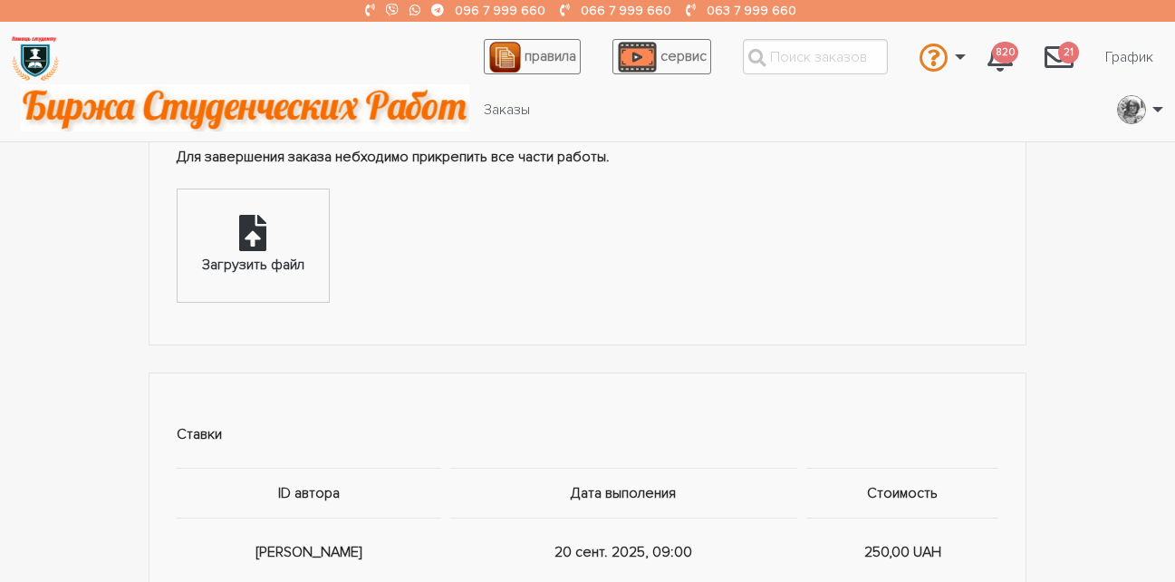 The width and height of the screenshot is (1175, 582). Describe the element at coordinates (1059, 57) in the screenshot. I see `li: 21` at that location.